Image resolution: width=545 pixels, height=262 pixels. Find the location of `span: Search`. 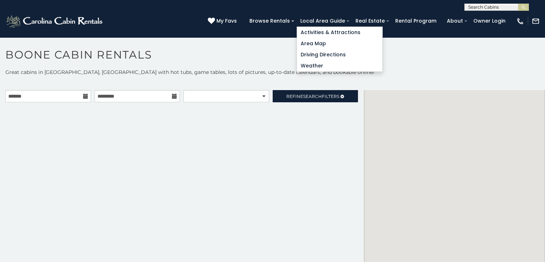

span: Search is located at coordinates (313, 96).